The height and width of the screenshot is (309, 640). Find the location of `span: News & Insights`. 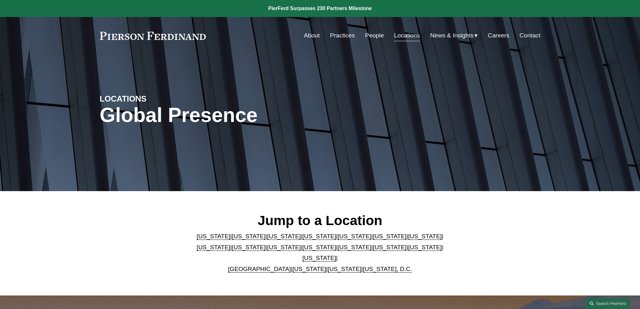

span: News & Insights is located at coordinates (452, 36).